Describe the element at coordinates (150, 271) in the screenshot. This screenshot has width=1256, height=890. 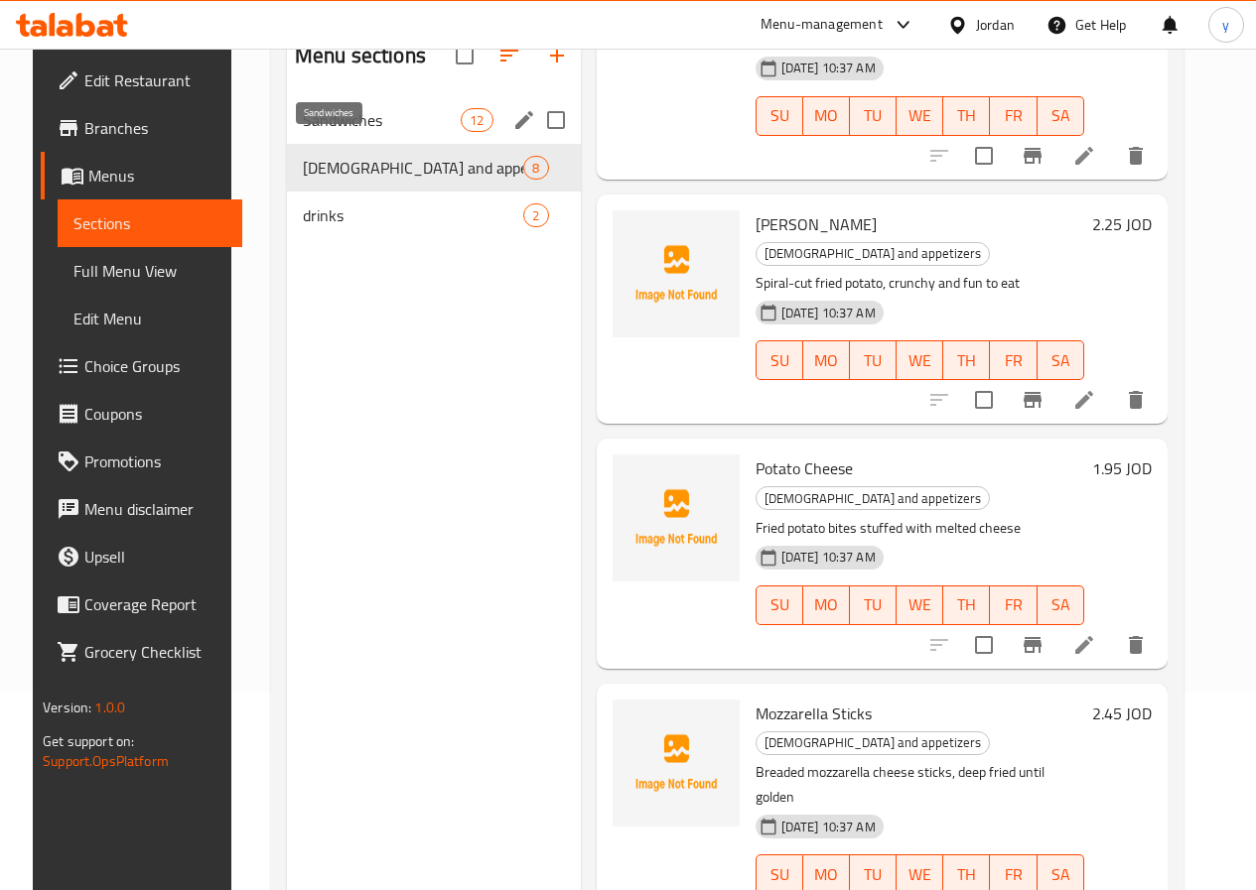
I see `span: Full Menu View` at that location.